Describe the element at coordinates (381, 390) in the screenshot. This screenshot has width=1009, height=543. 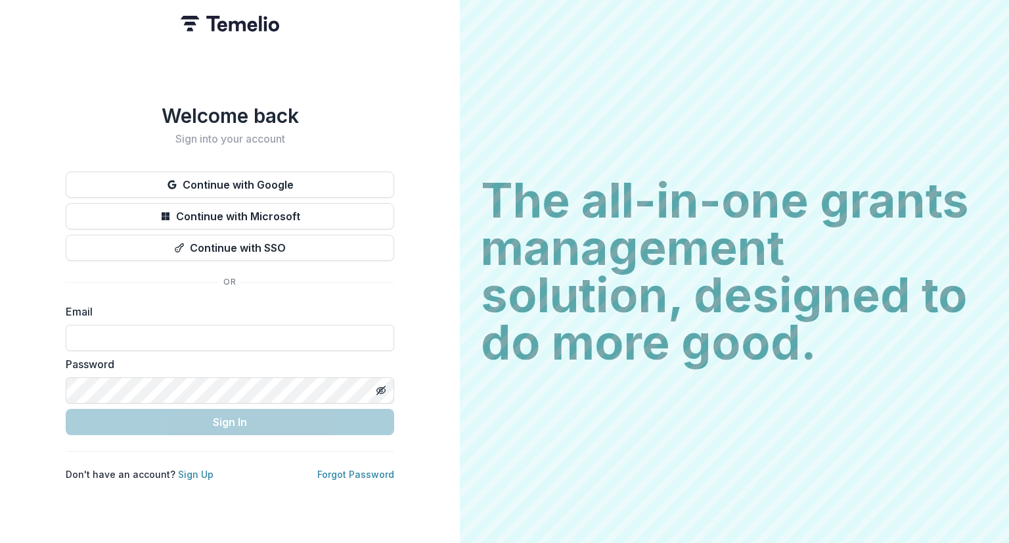
I see `button: Toggle password visibility` at that location.